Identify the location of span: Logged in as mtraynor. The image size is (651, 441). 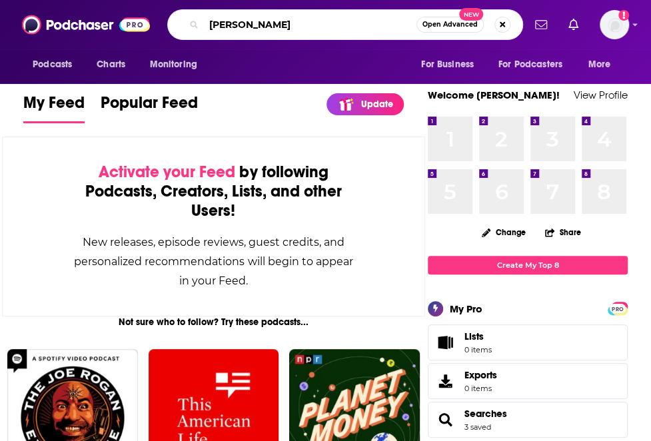
(614, 25).